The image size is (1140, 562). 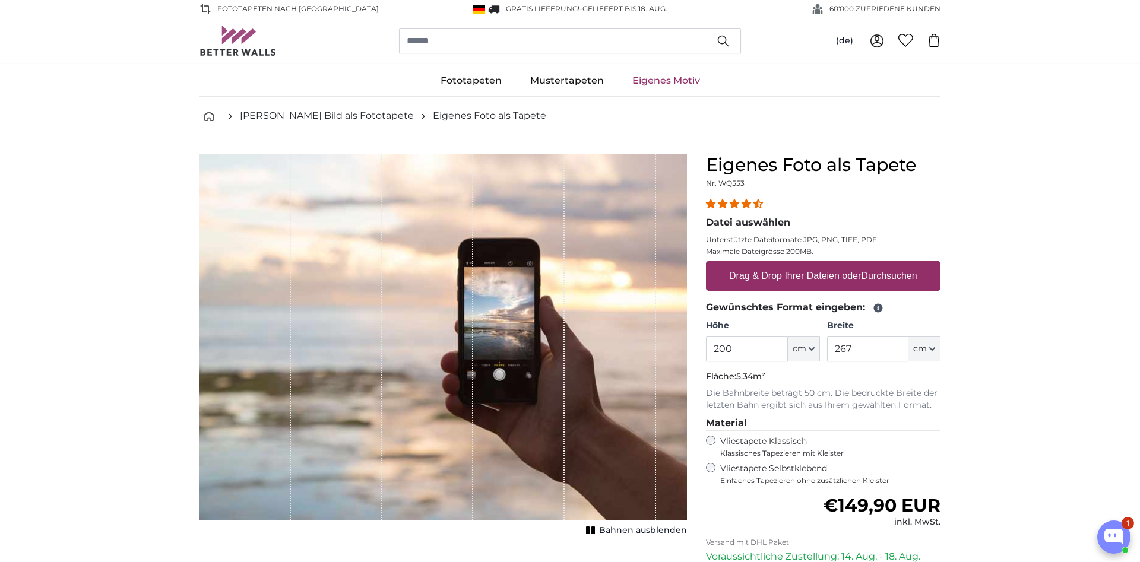 What do you see at coordinates (889, 275) in the screenshot?
I see `u: Durchsuchen` at bounding box center [889, 275].